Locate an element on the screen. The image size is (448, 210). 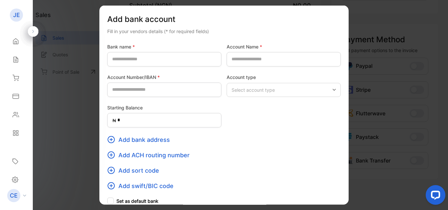
button: Add sort code is located at coordinates (133, 170).